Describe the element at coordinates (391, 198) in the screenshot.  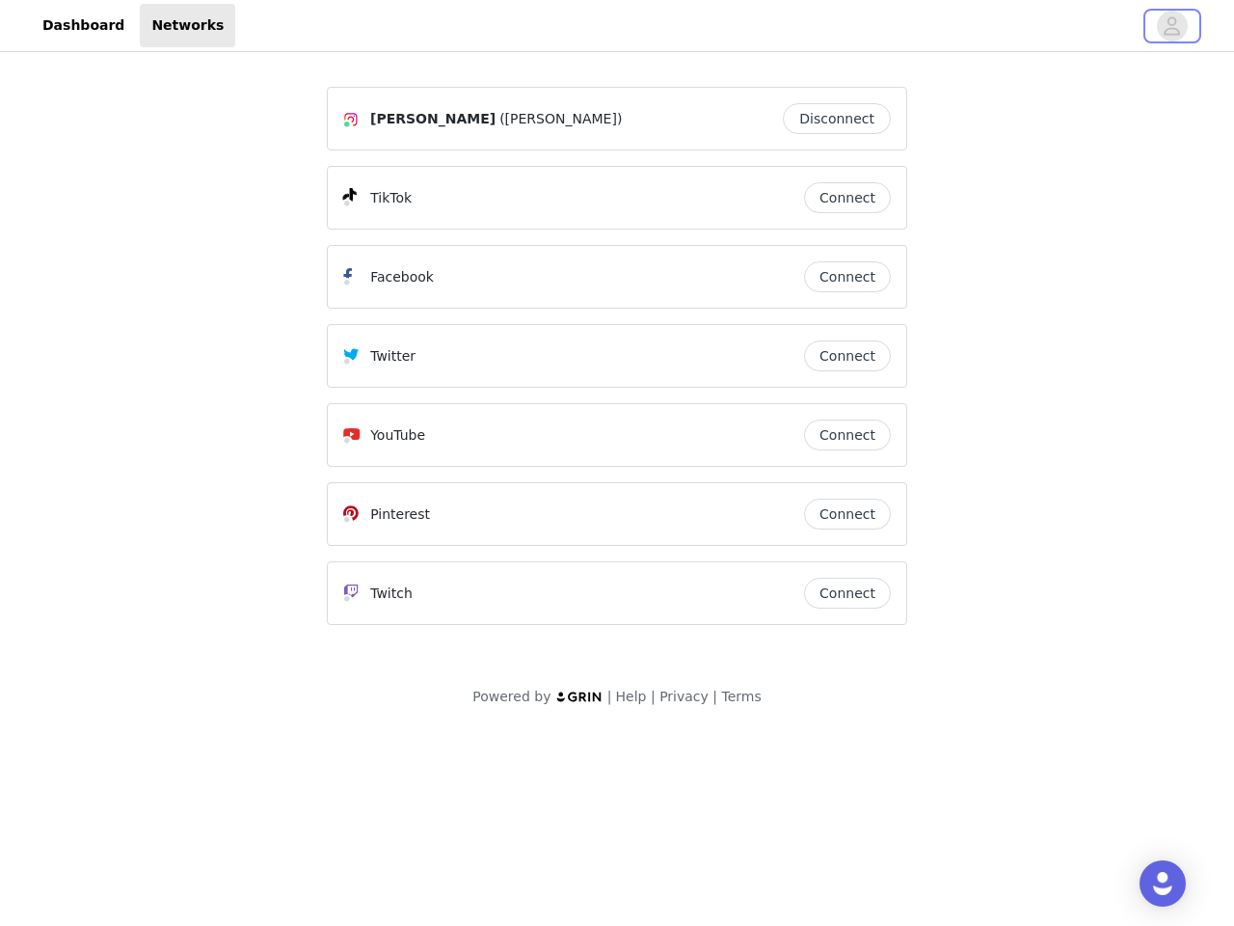
I see `p: TikTok` at that location.